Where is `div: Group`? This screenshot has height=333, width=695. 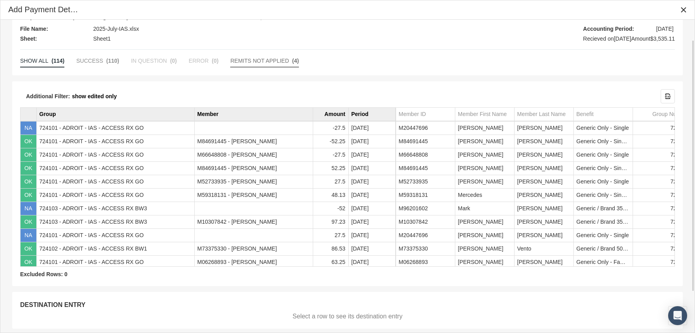 div: Group is located at coordinates (48, 114).